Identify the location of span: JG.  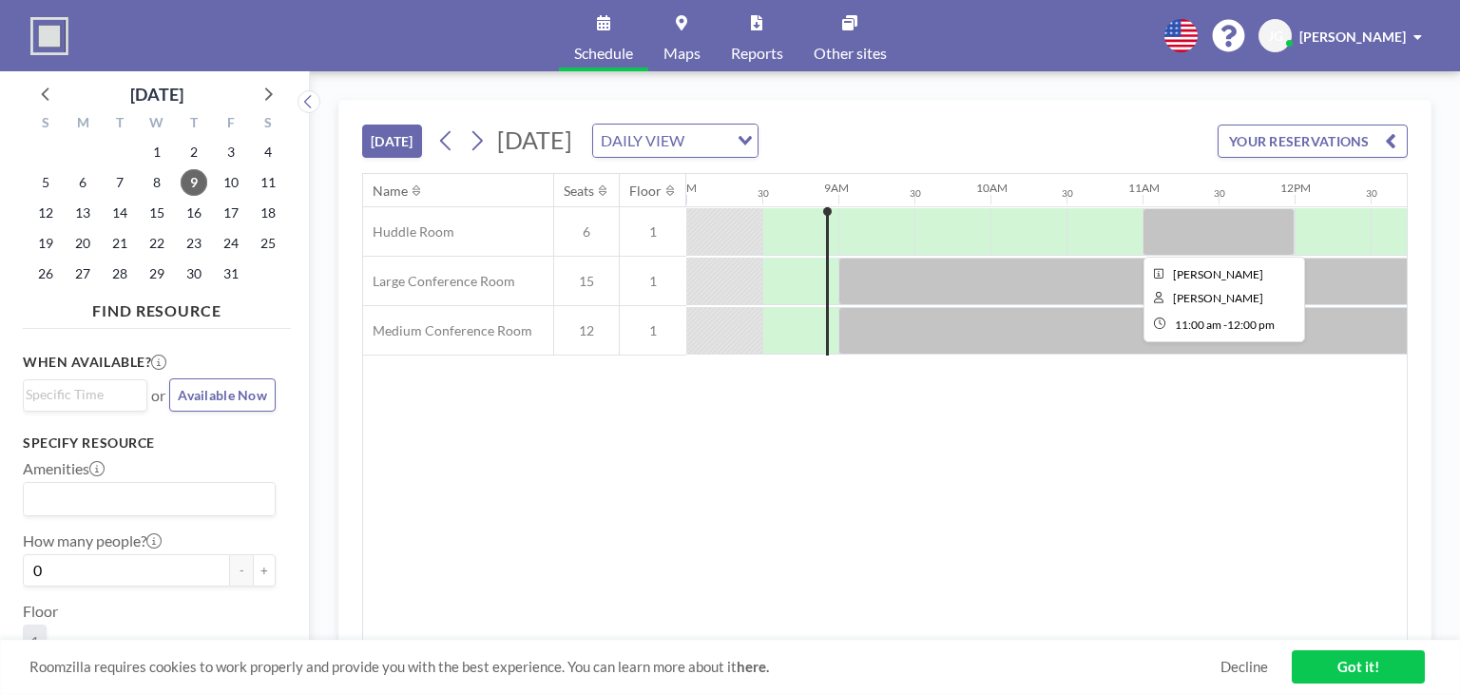
(1275, 36).